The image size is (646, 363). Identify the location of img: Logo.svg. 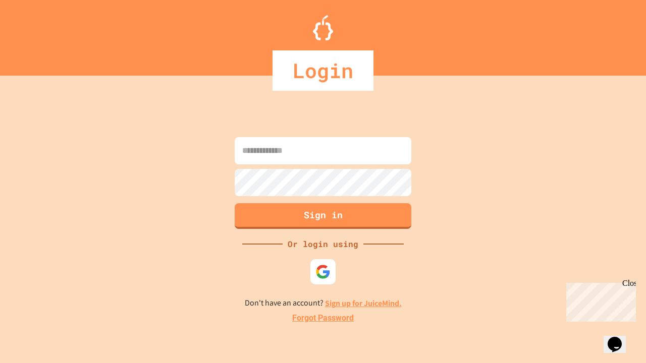
(323, 28).